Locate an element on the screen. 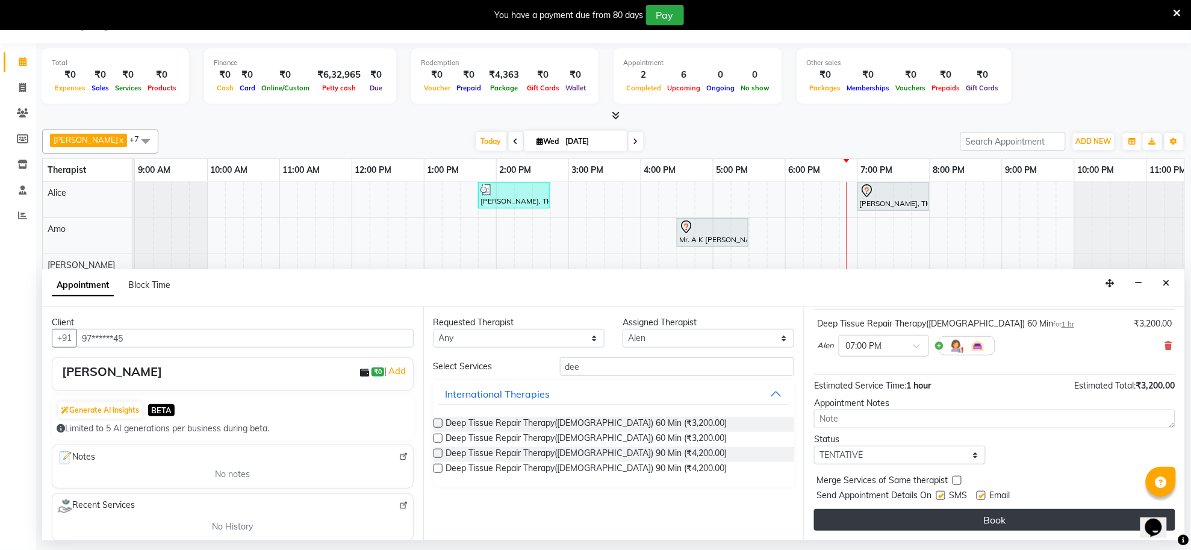 Image resolution: width=1191 pixels, height=550 pixels. div: ₹4,363 is located at coordinates (504, 75).